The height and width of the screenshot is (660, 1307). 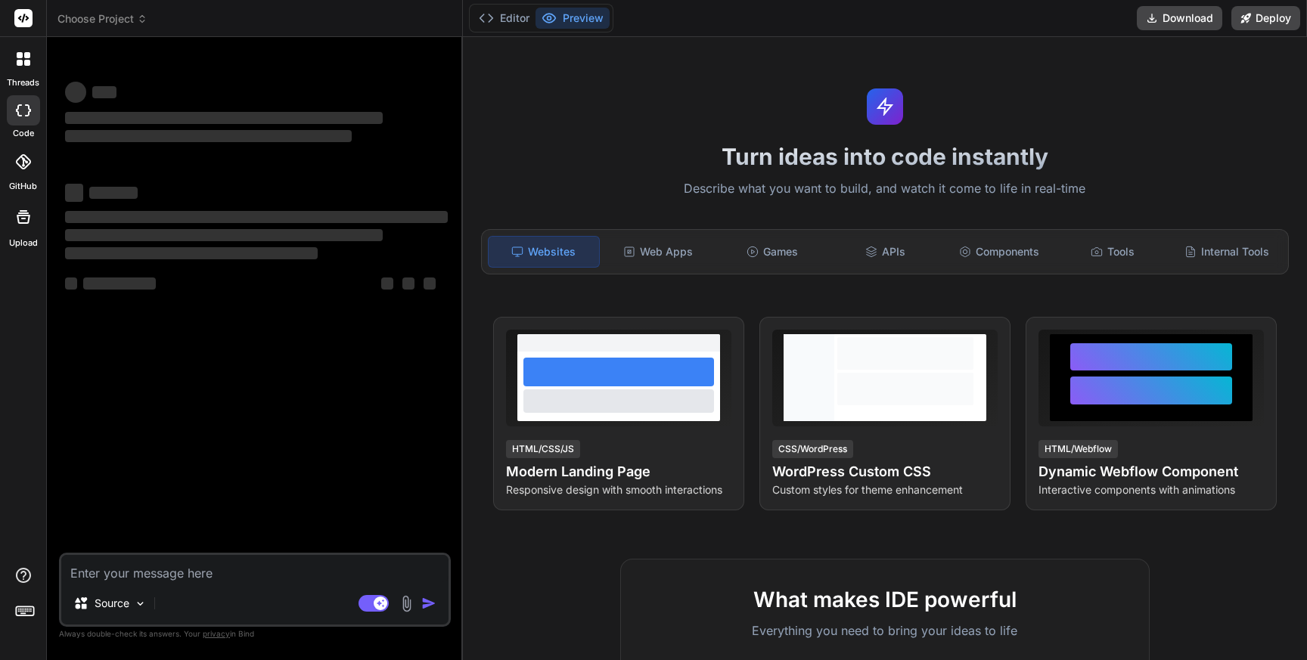 I want to click on button: Editor, so click(x=504, y=18).